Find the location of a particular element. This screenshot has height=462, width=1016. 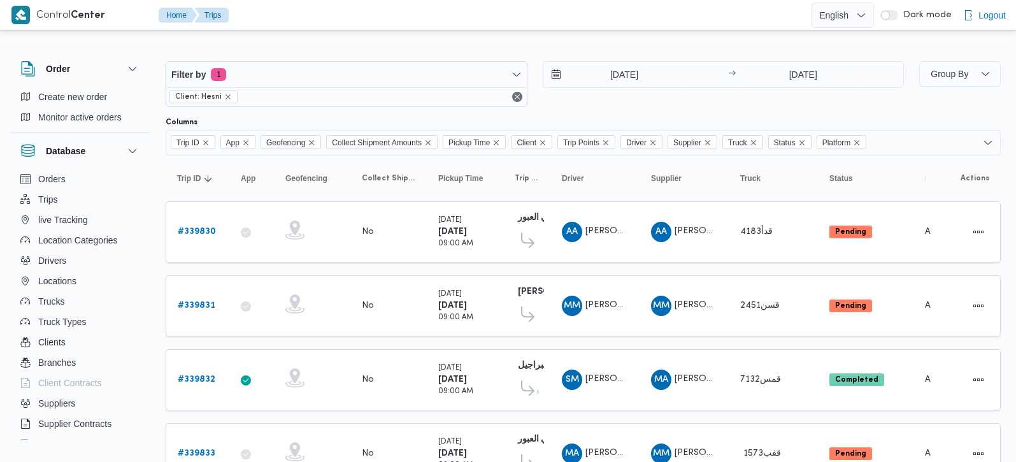

button: Actions is located at coordinates (978, 306).